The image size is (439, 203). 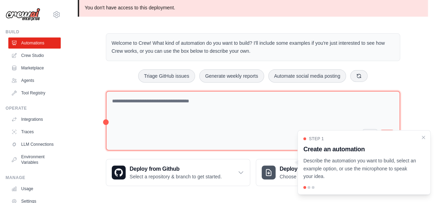 I want to click on h3: Create an automation, so click(x=360, y=149).